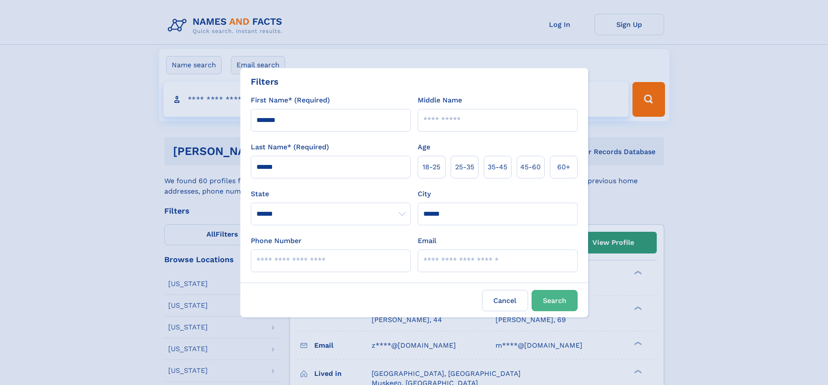  What do you see at coordinates (530, 167) in the screenshot?
I see `span: 45‑60` at bounding box center [530, 167].